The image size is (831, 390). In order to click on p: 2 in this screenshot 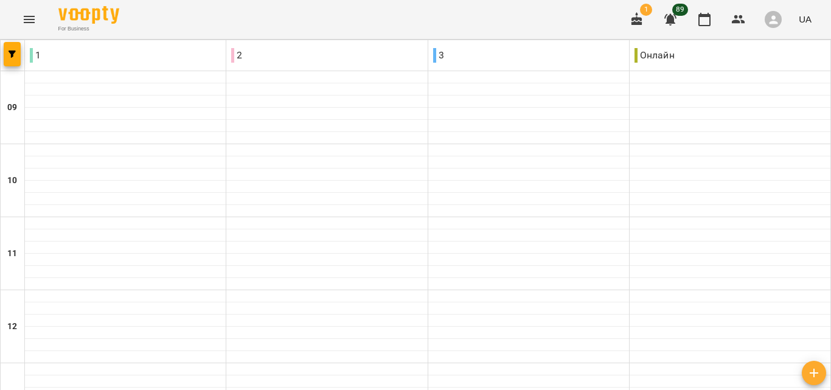, I will do `click(237, 55)`.